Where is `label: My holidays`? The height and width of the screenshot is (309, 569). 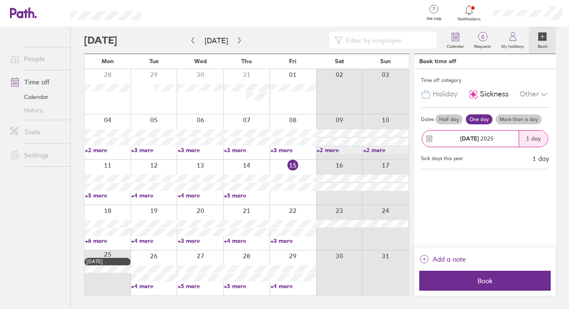
label: My holidays is located at coordinates (513, 45).